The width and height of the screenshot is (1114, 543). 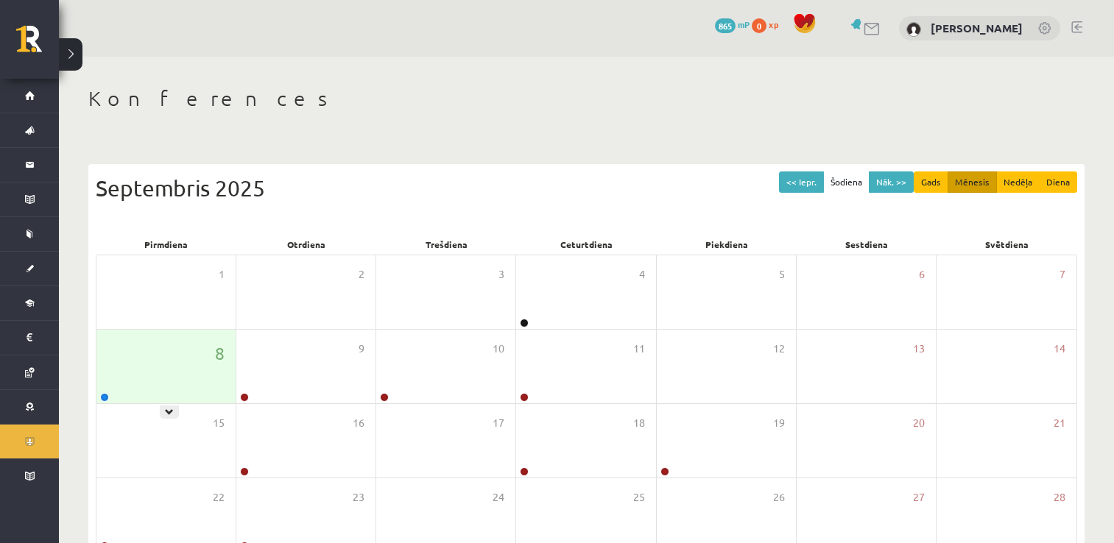 What do you see at coordinates (639, 423) in the screenshot?
I see `span: 18` at bounding box center [639, 423].